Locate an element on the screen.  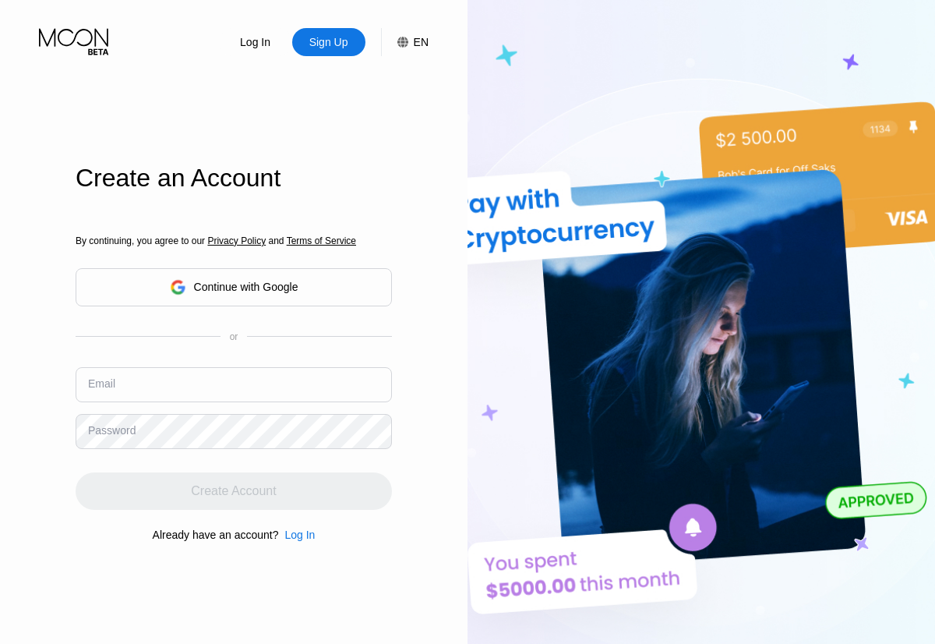
div: Already have an account? is located at coordinates (216, 535).